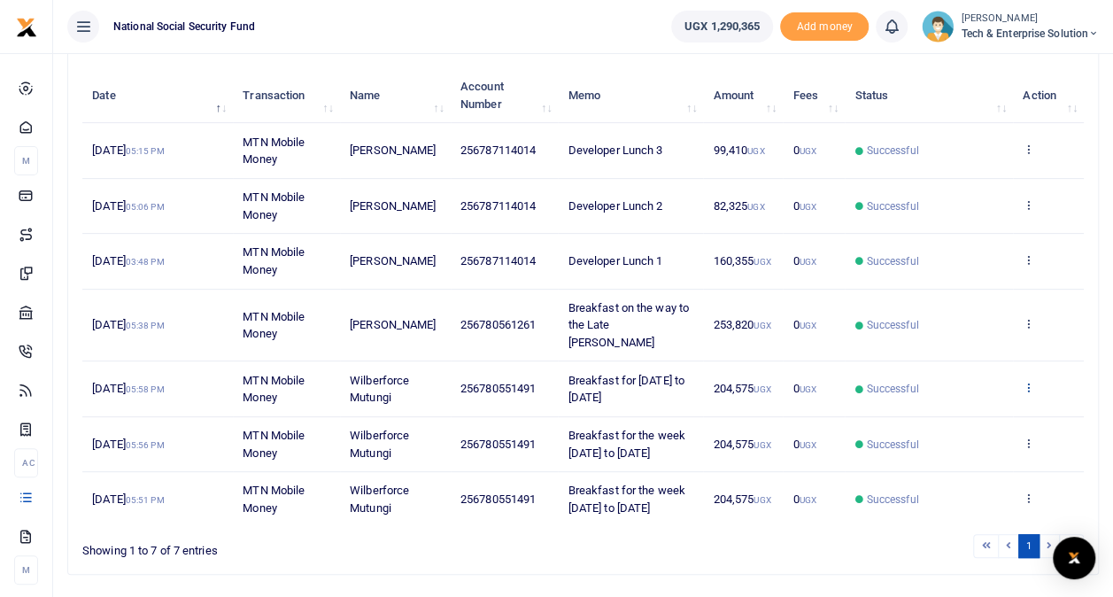 The width and height of the screenshot is (1113, 597). Describe the element at coordinates (721, 27) in the screenshot. I see `span: UGX 1,290,365` at that location.